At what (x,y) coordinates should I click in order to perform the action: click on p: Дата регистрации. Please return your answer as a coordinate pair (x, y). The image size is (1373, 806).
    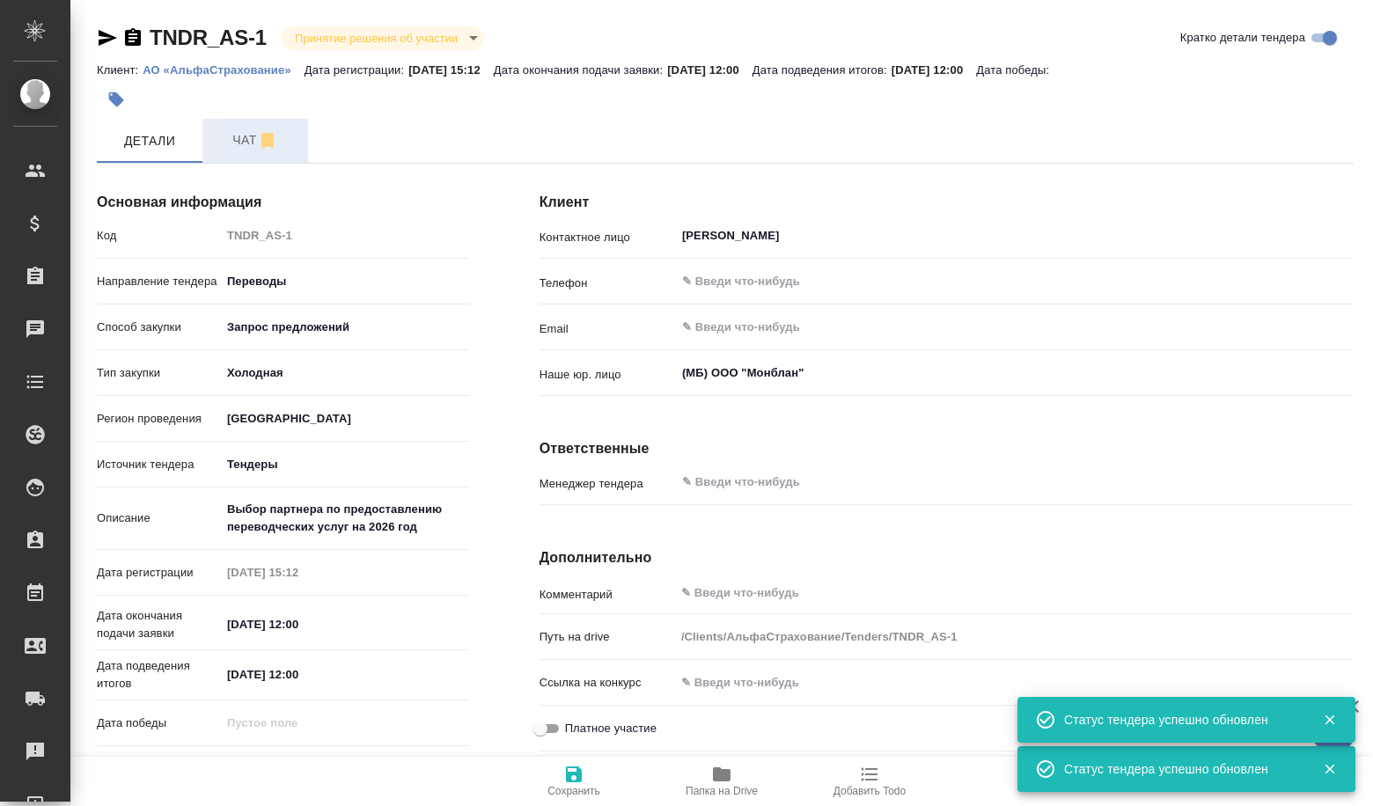
    Looking at the image, I should click on (158, 573).